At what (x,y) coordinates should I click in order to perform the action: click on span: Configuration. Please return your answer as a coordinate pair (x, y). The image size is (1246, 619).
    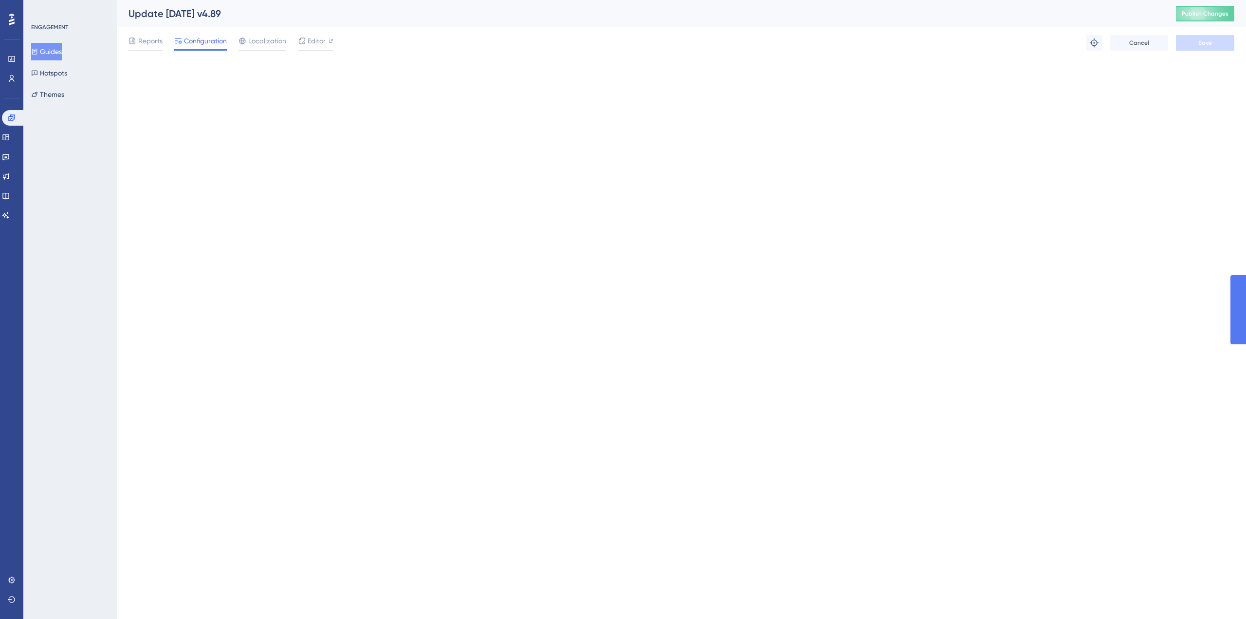
    Looking at the image, I should click on (205, 41).